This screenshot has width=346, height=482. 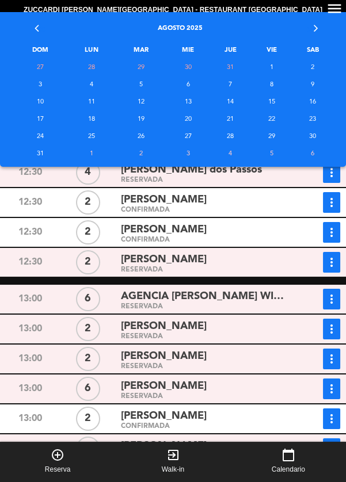 What do you see at coordinates (230, 102) in the screenshot?
I see `td: 14` at bounding box center [230, 102].